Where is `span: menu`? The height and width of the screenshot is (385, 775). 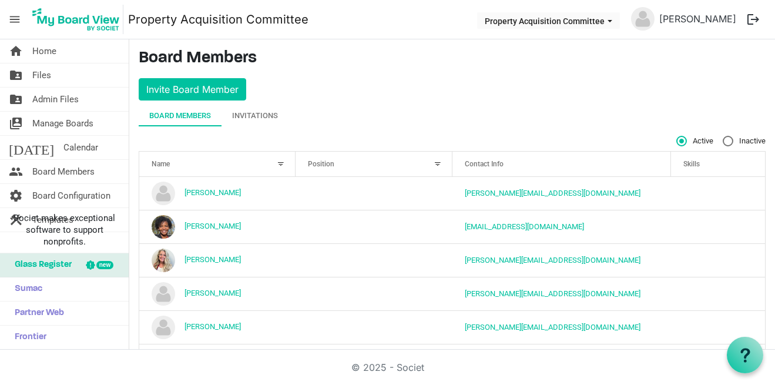
span: menu is located at coordinates (15, 19).